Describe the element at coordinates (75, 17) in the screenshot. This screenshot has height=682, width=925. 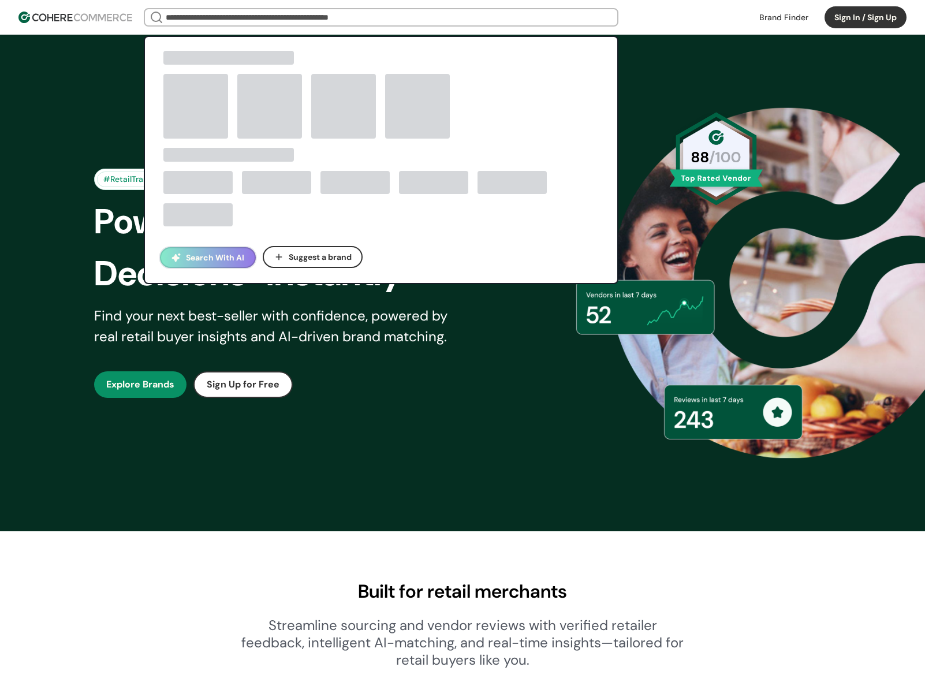
I see `img: Cohere Logo` at that location.